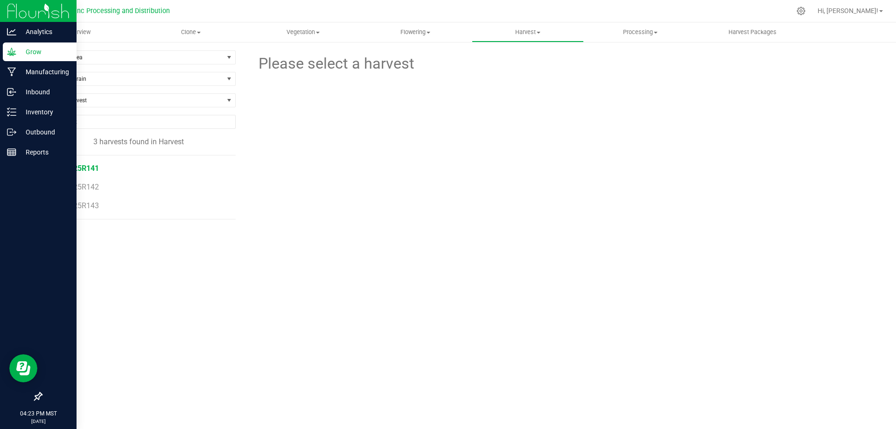 The width and height of the screenshot is (896, 429). What do you see at coordinates (77, 205) in the screenshot?
I see `span: 082425R143` at bounding box center [77, 205].